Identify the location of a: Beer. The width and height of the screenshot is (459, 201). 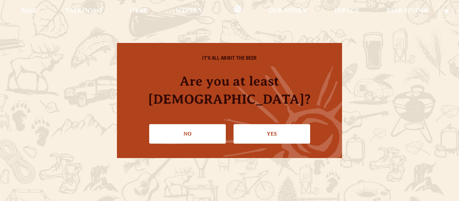
(29, 12).